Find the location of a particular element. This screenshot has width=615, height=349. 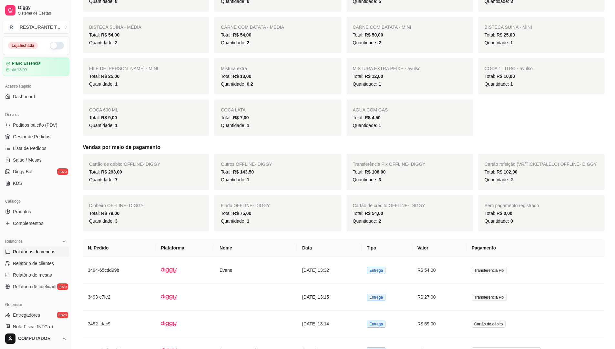

td: R$ 59,00 is located at coordinates (440, 324).